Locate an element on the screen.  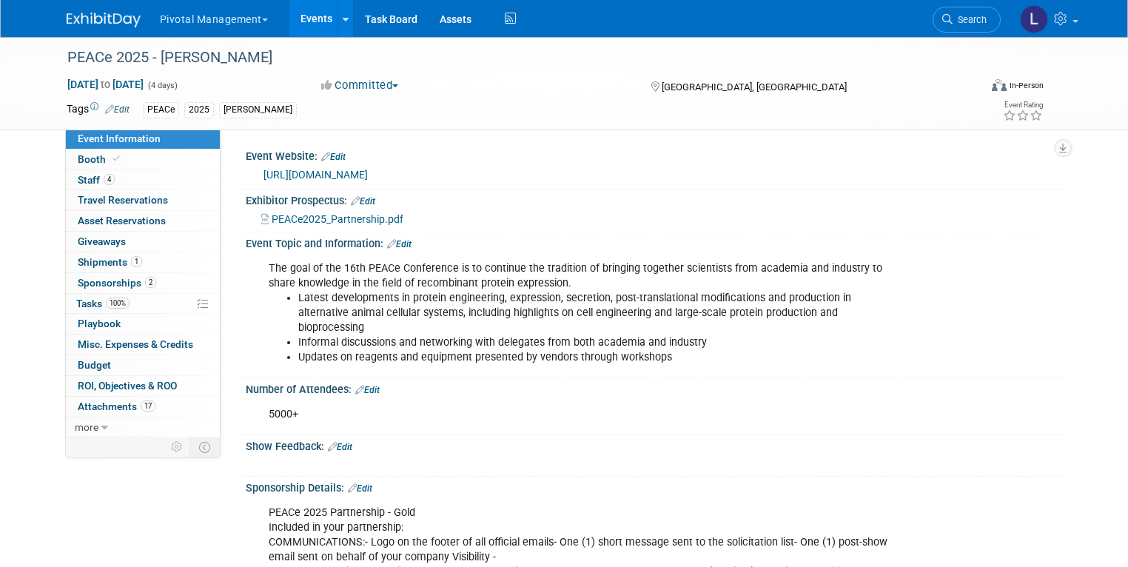
div: Number of Attendees: is located at coordinates (654, 388).